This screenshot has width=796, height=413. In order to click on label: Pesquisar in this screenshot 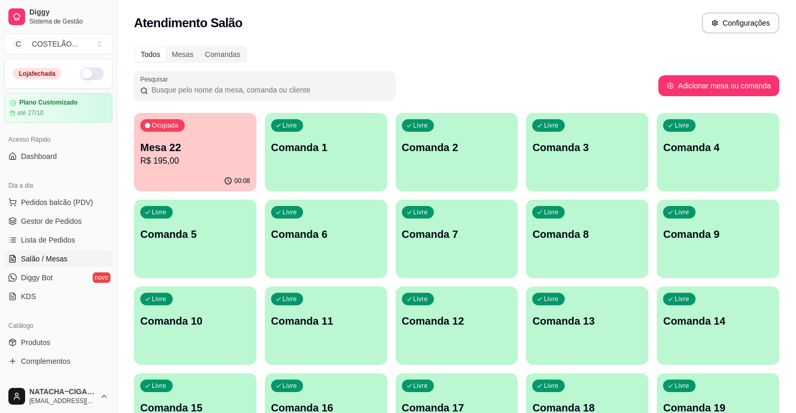, I will do `click(156, 79)`.